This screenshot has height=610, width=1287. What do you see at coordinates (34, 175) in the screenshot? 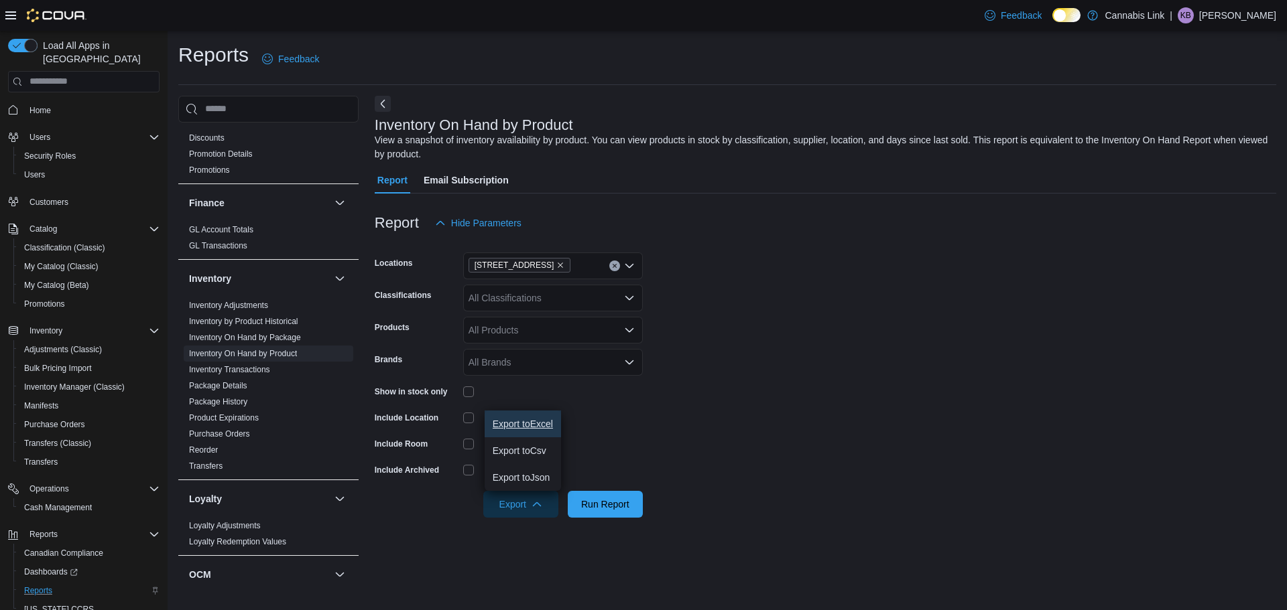
I see `a: Users` at bounding box center [34, 175].